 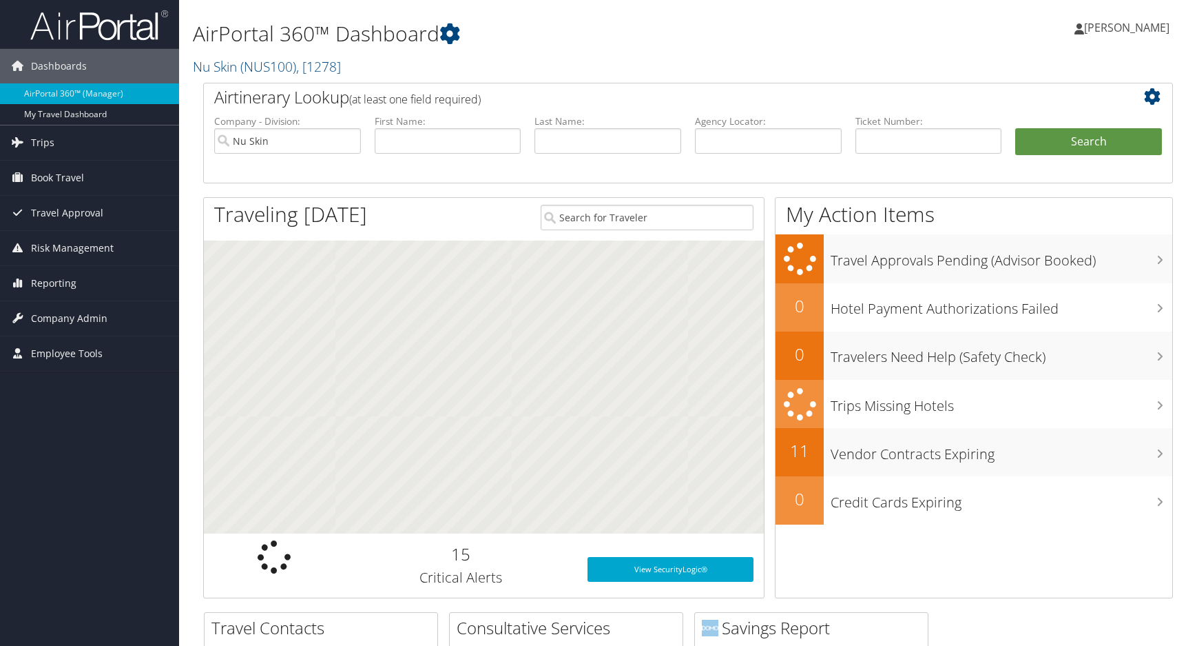 What do you see at coordinates (648, 97) in the screenshot?
I see `h2: Airtinerary Lookup` at bounding box center [648, 97].